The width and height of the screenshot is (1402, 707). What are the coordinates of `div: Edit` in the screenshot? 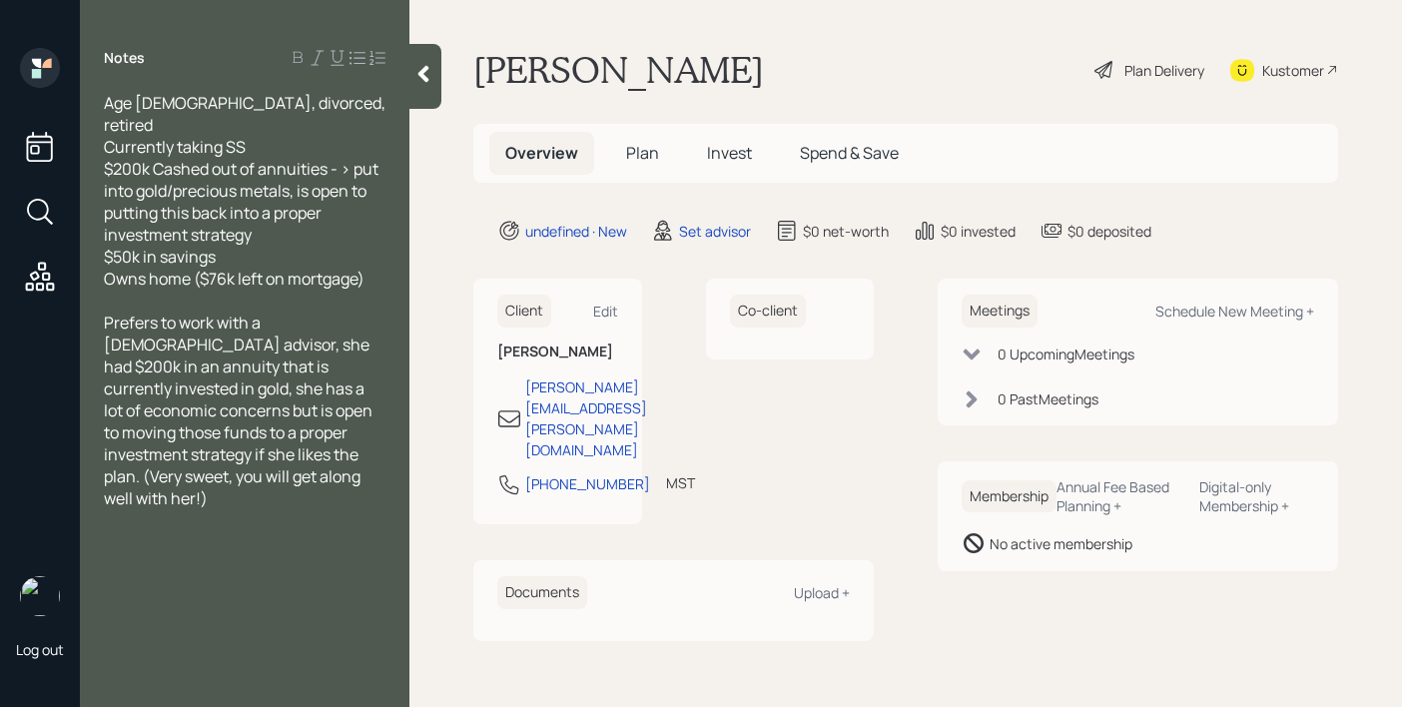 It's located at (605, 311).